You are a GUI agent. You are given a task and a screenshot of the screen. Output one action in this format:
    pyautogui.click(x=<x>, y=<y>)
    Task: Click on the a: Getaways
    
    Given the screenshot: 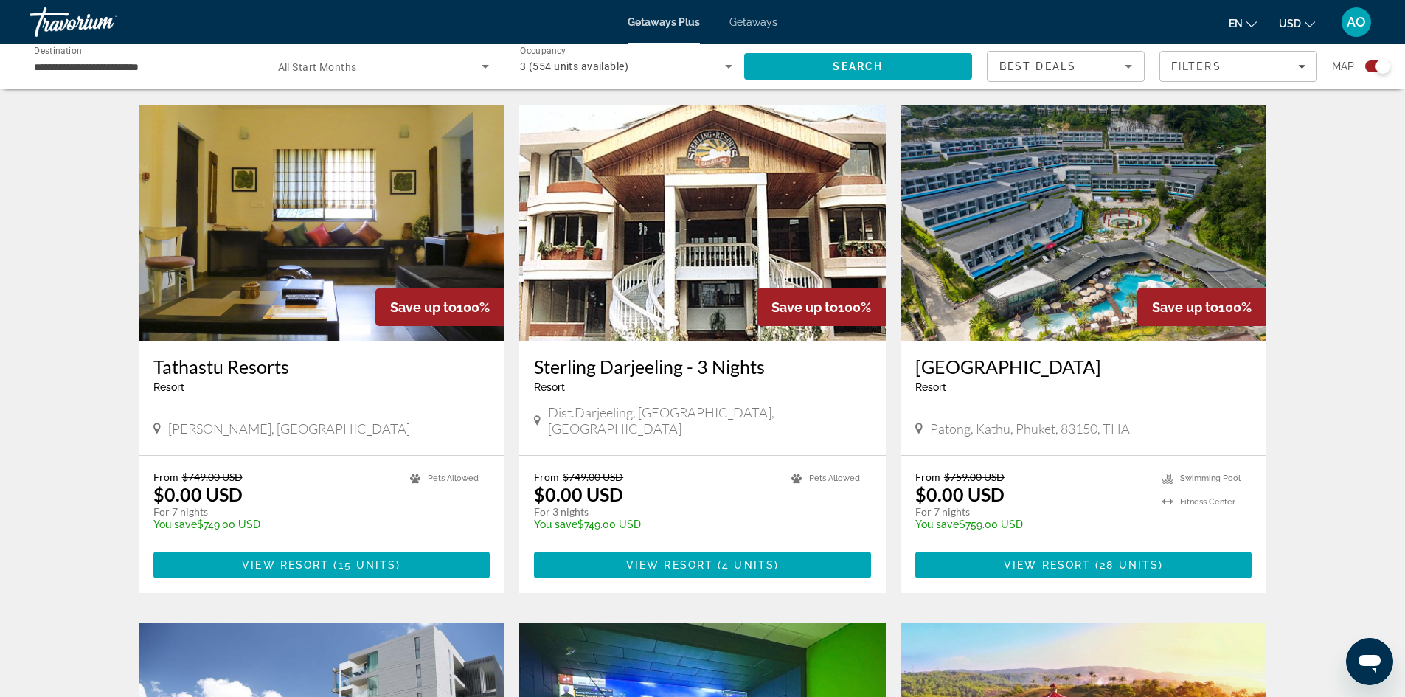 What is the action you would take?
    pyautogui.click(x=753, y=22)
    